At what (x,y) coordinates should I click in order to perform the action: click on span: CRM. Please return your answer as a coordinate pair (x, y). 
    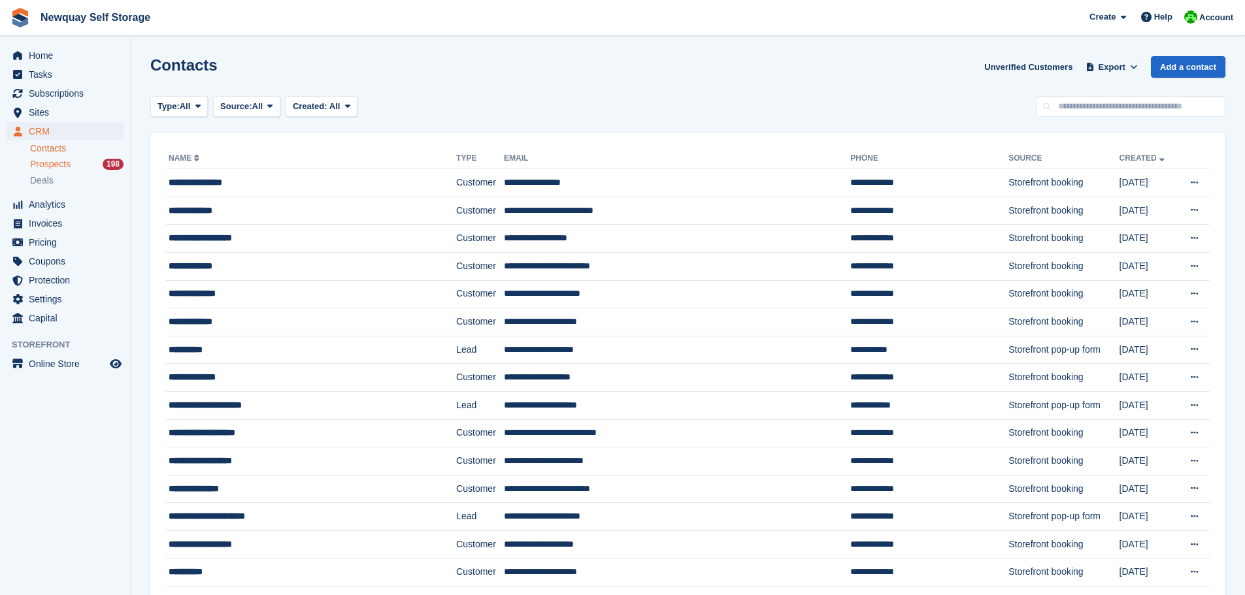
    Looking at the image, I should click on (68, 131).